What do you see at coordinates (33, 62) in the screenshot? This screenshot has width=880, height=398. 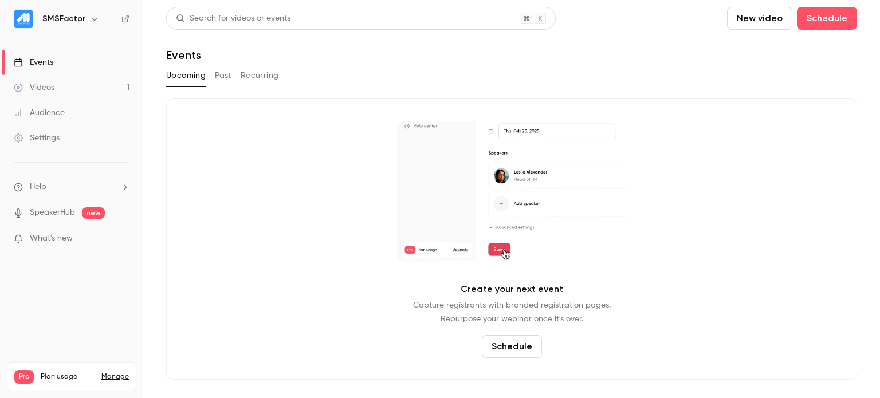 I see `div: Events` at bounding box center [33, 62].